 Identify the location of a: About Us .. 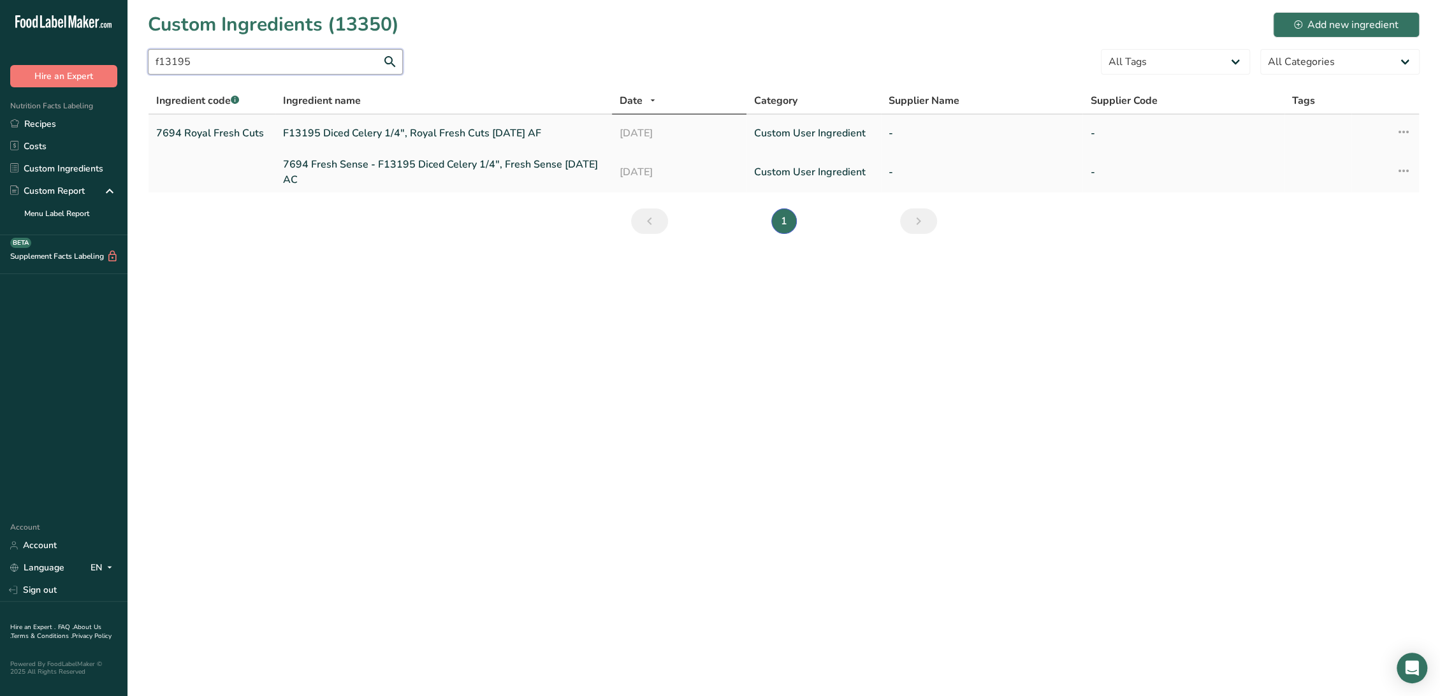
(55, 632).